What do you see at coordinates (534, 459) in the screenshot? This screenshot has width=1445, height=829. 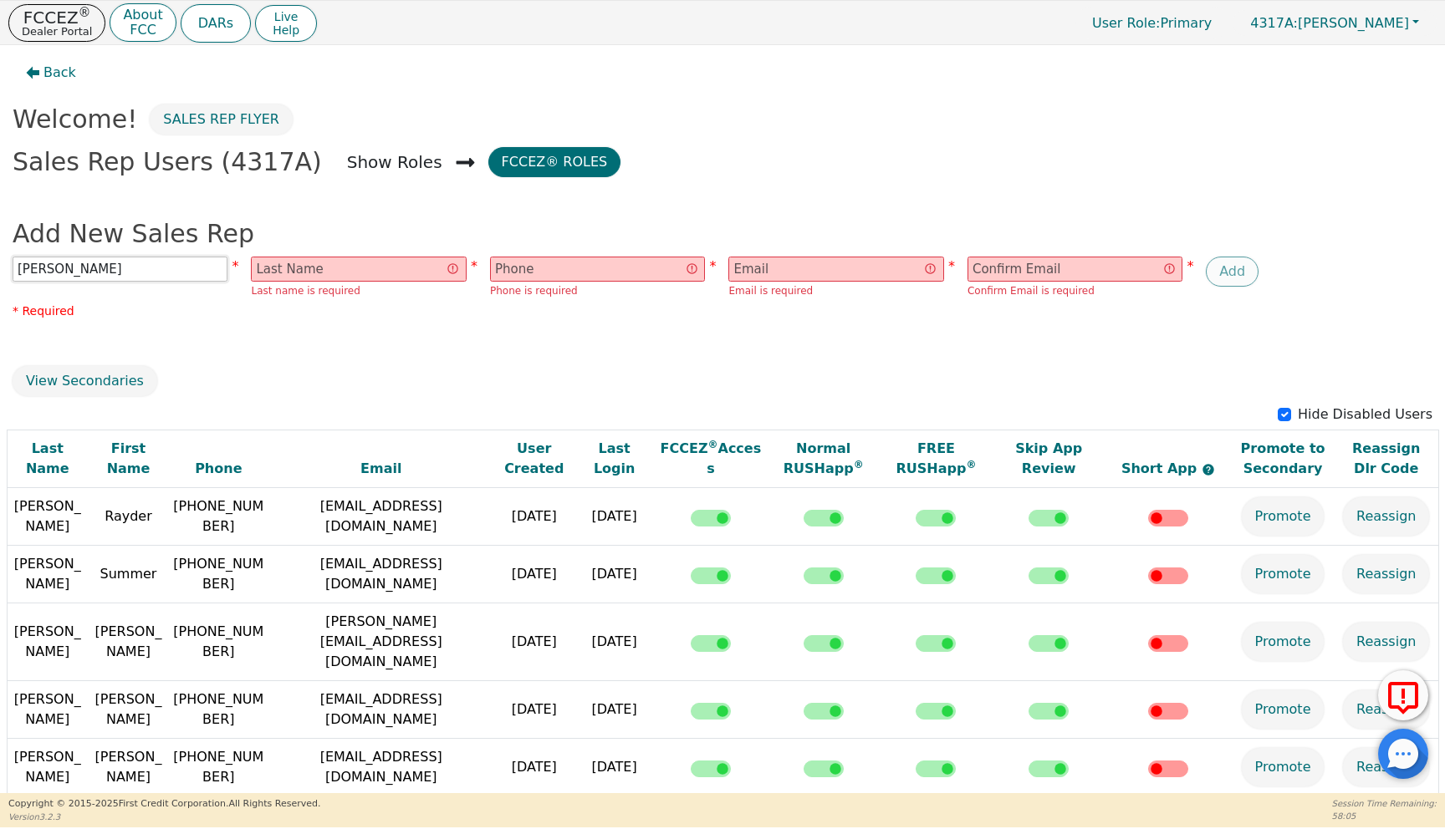 I see `div: User Created` at bounding box center [534, 459].